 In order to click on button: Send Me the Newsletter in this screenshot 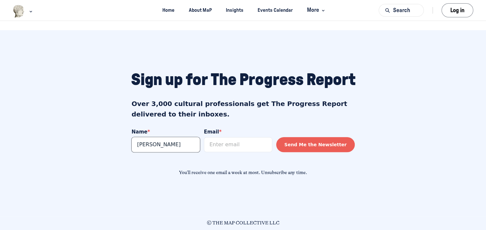, I will do `click(184, 46)`.